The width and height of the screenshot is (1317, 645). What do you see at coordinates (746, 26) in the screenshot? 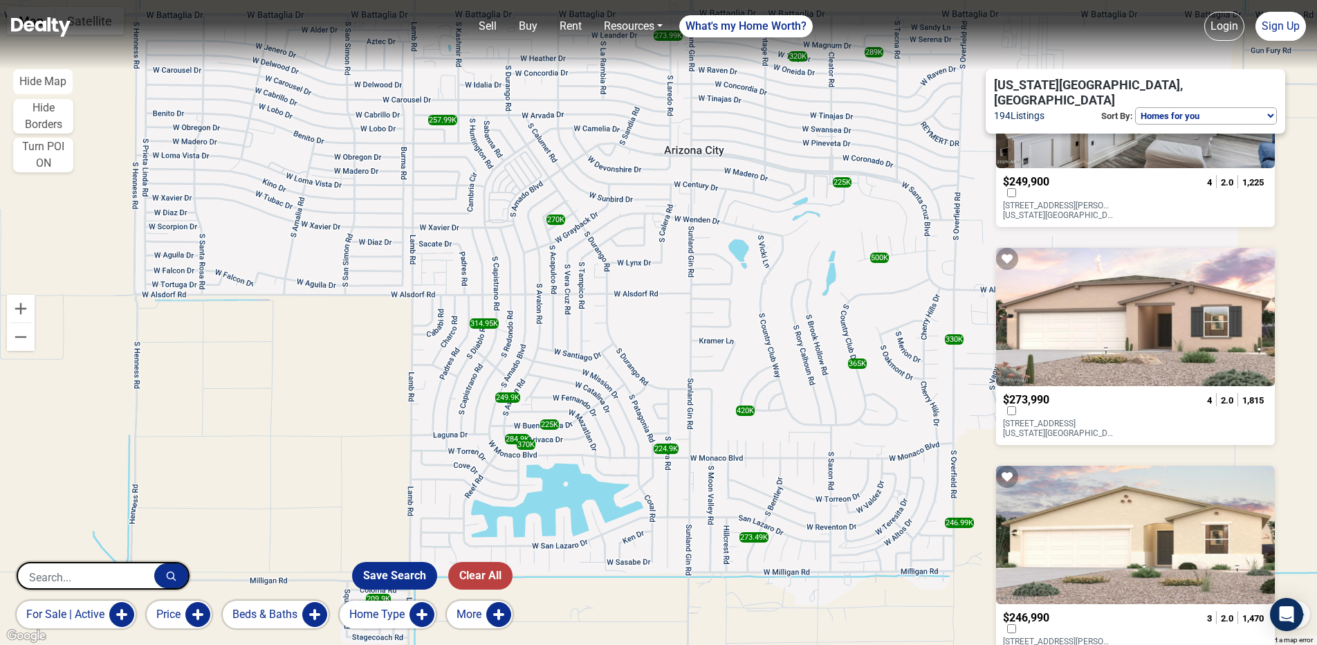
I see `a: What's my Home Worth?` at bounding box center [746, 26].